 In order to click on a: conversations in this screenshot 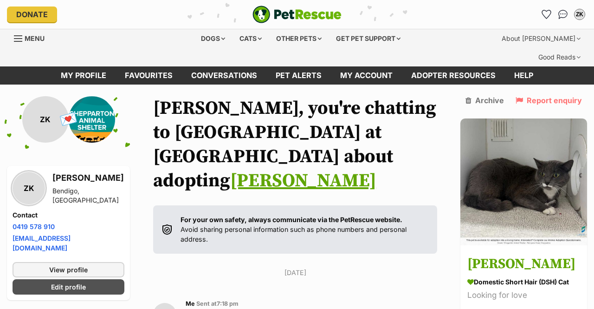, I will do `click(224, 75)`.